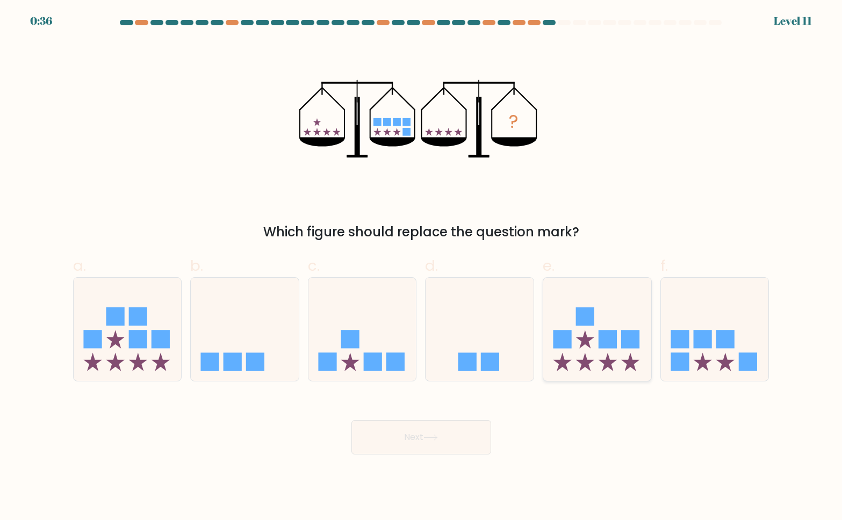  Describe the element at coordinates (664, 265) in the screenshot. I see `span: f.` at that location.